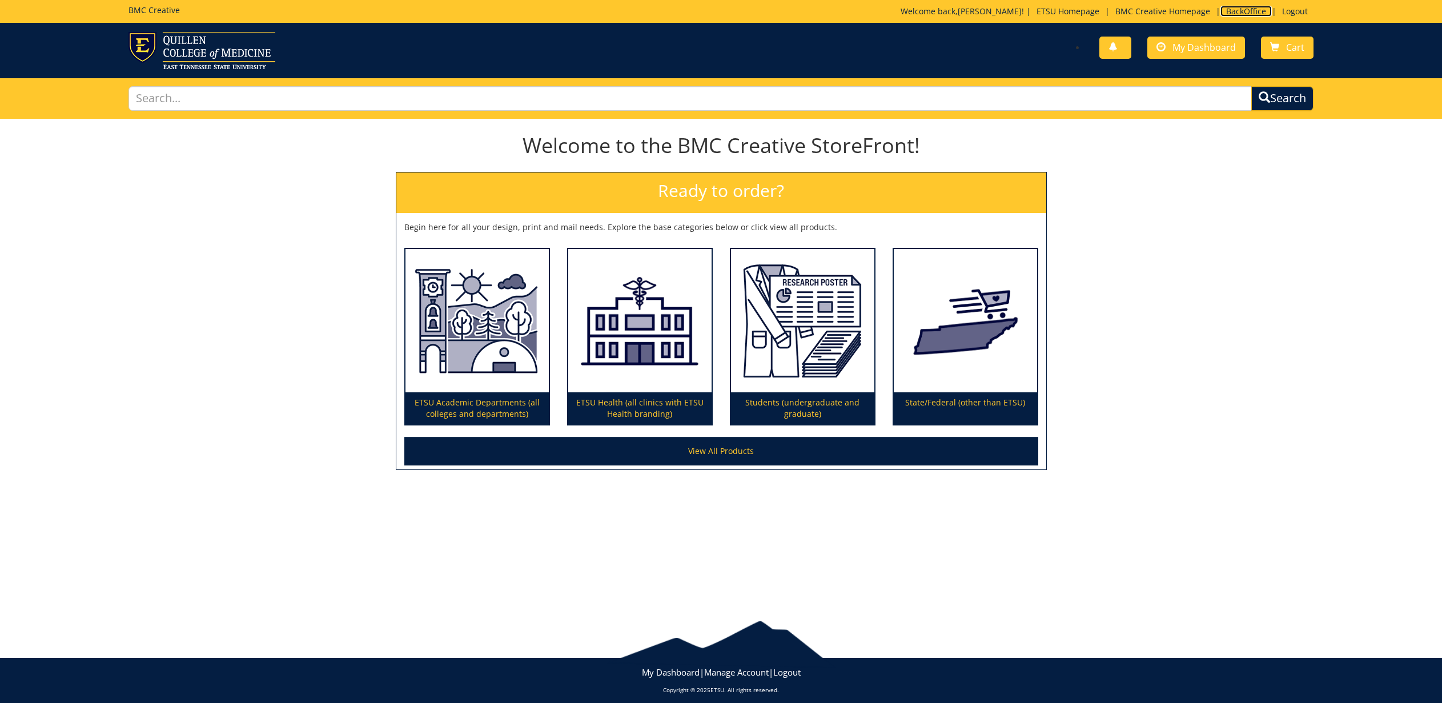 The image size is (1442, 703). Describe the element at coordinates (1246, 11) in the screenshot. I see `a: BackOffice` at that location.